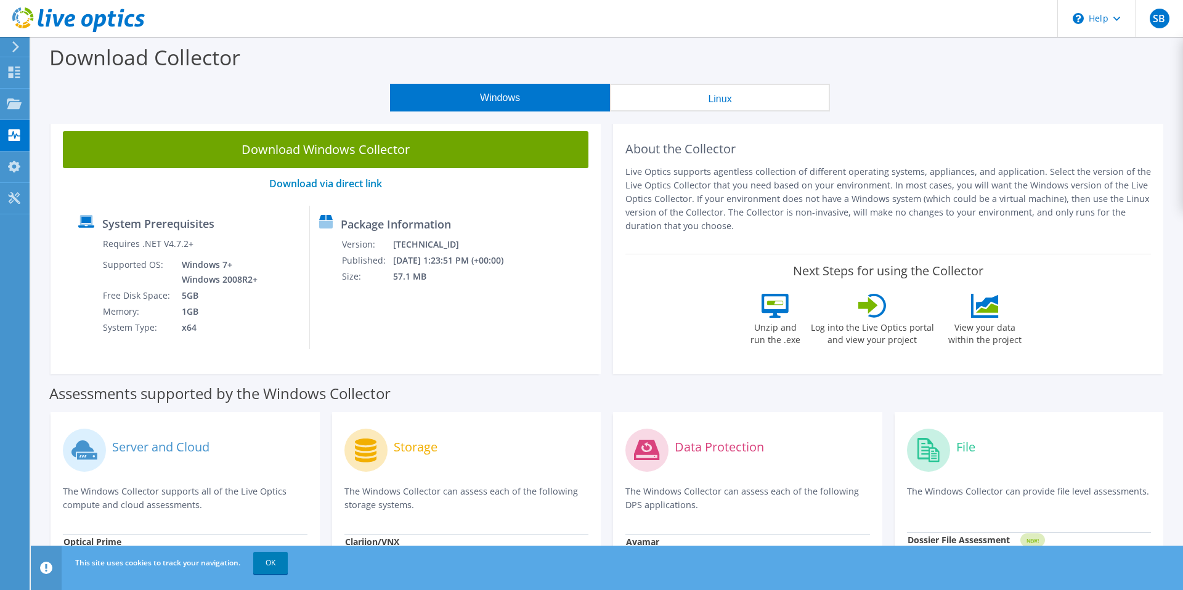  I want to click on p: Live Optics supports agentless collection of different operating systems, appliances, and applica..., so click(888, 199).